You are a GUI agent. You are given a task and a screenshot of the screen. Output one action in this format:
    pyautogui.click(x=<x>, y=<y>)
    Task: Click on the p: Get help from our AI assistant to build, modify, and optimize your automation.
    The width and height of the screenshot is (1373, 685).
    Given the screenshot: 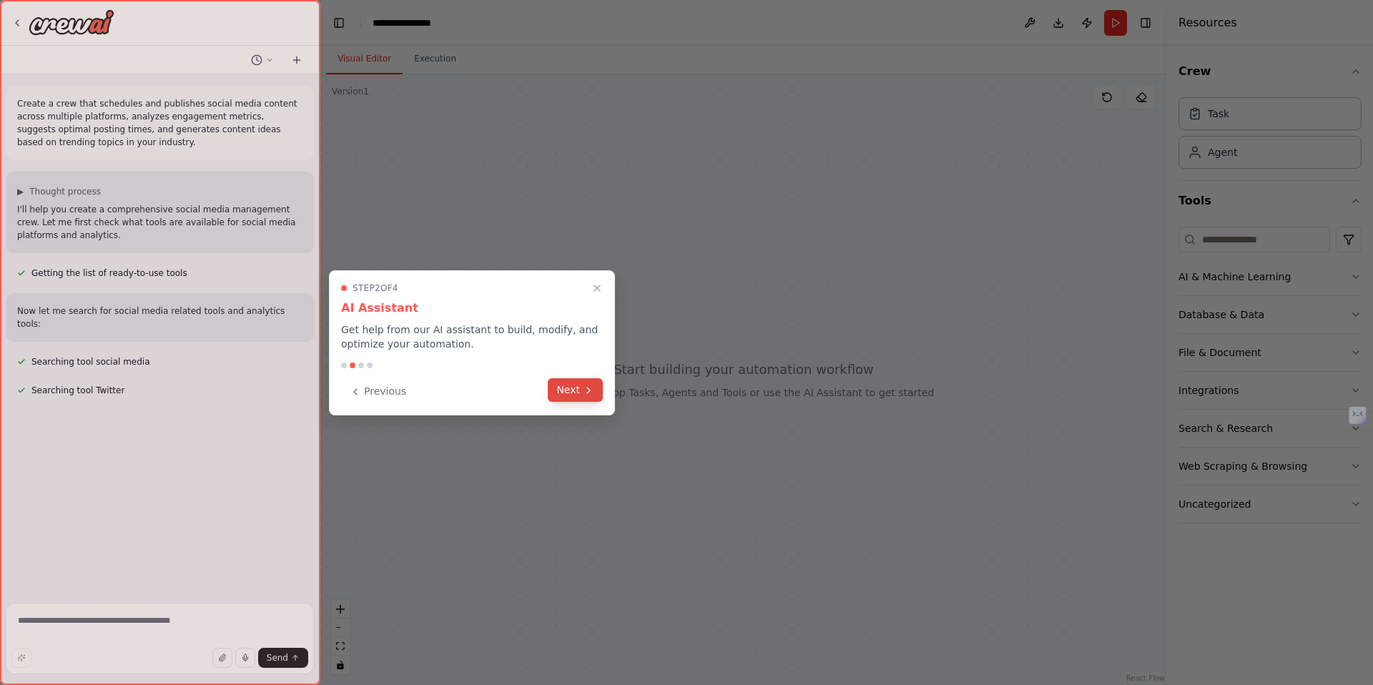 What is the action you would take?
    pyautogui.click(x=472, y=337)
    